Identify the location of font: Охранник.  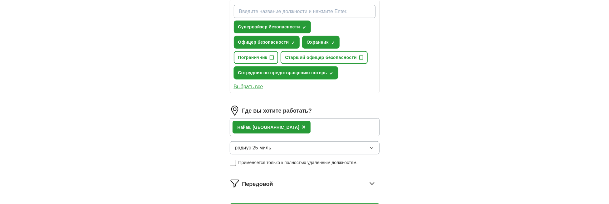
(318, 42).